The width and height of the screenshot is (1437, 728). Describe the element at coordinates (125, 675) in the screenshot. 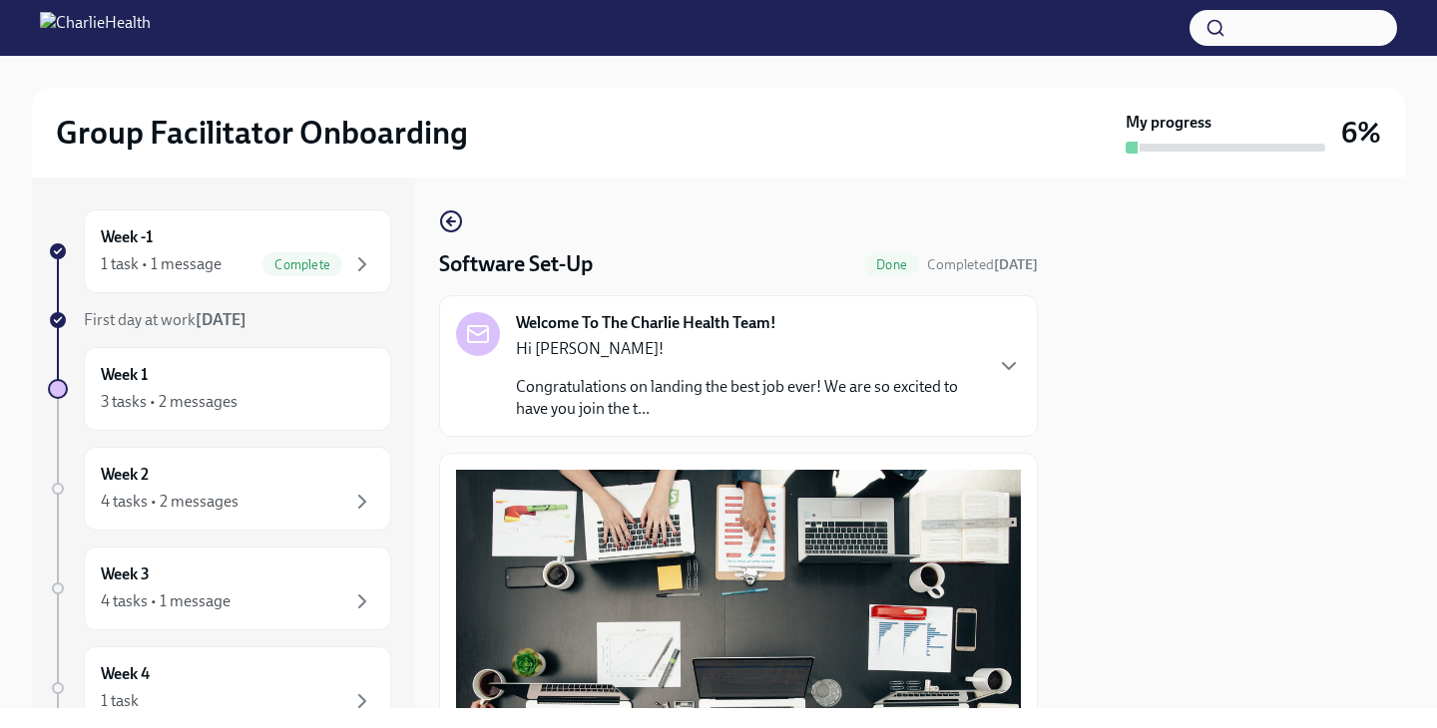

I see `h6: Week 4` at that location.